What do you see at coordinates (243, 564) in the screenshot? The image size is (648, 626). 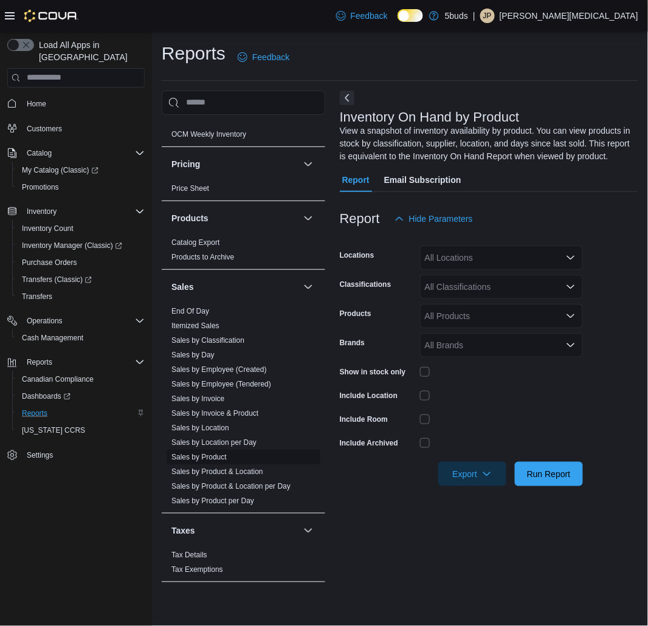 I see `div: Taxes` at bounding box center [243, 564].